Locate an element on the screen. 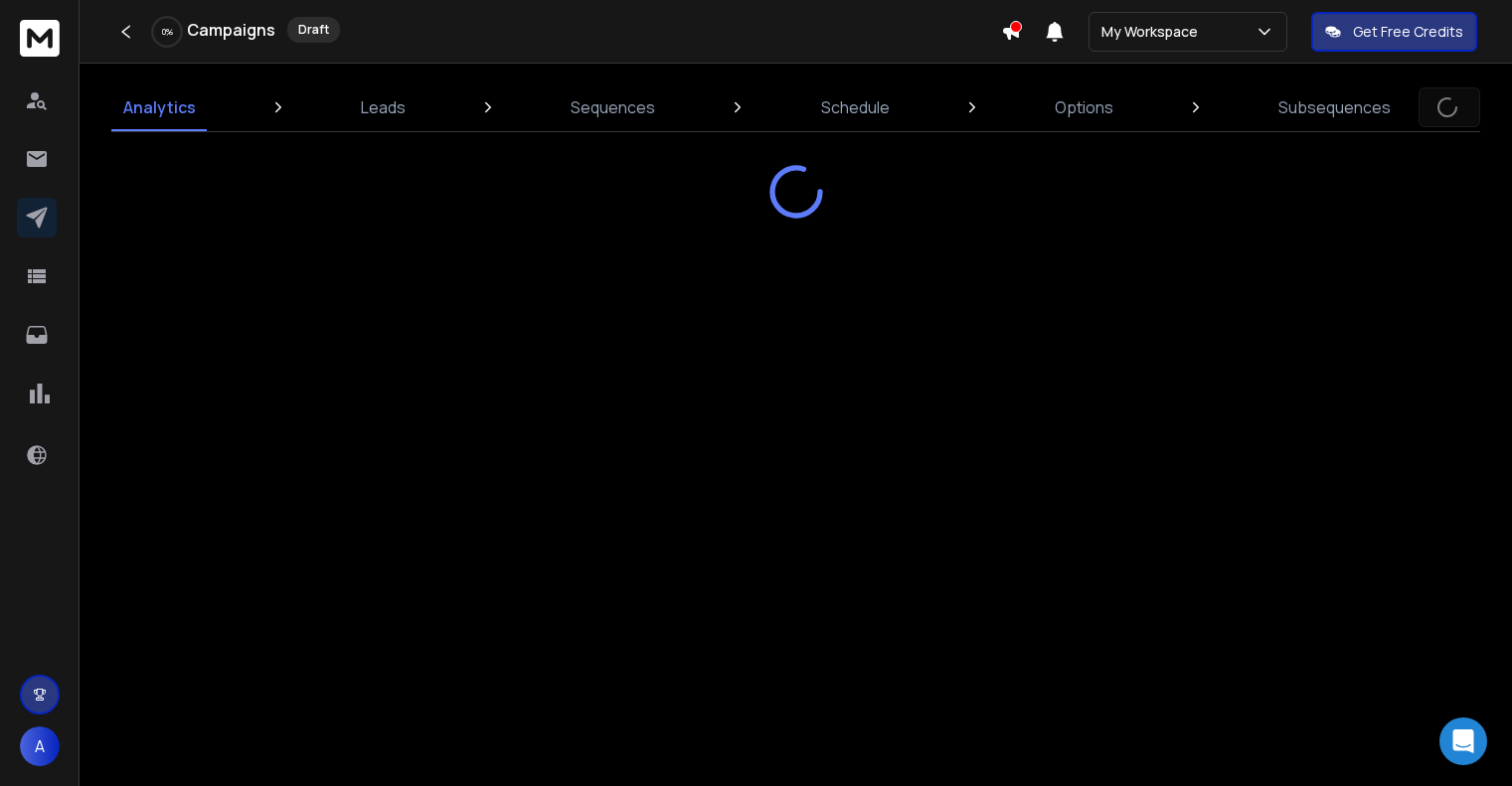 Image resolution: width=1512 pixels, height=786 pixels. a: Schedule is located at coordinates (855, 108).